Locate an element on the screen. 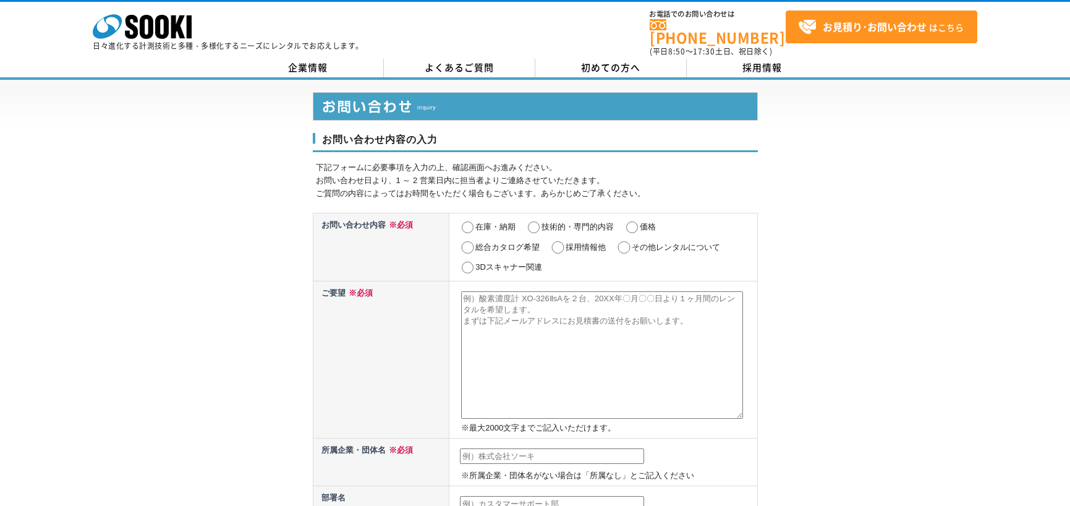  span: お電話でのお問い合わせは is located at coordinates (718, 14).